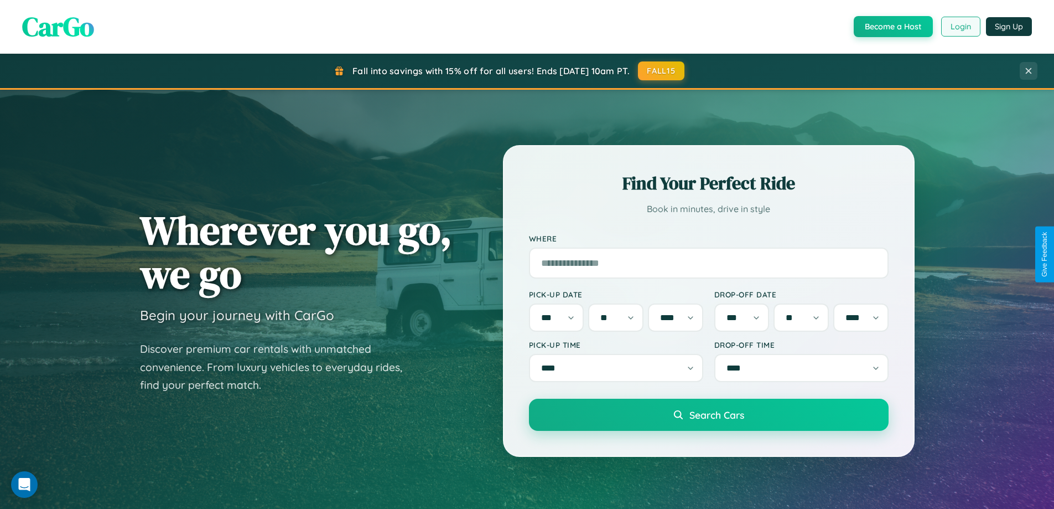  What do you see at coordinates (1045, 254) in the screenshot?
I see `div: Give Feedback` at bounding box center [1045, 254].